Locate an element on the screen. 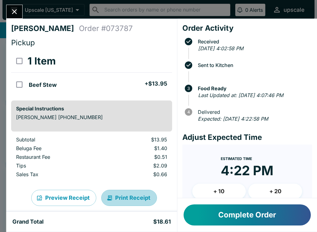 The height and width of the screenshot is (232, 317). h5: Beef Stew is located at coordinates (43, 85).